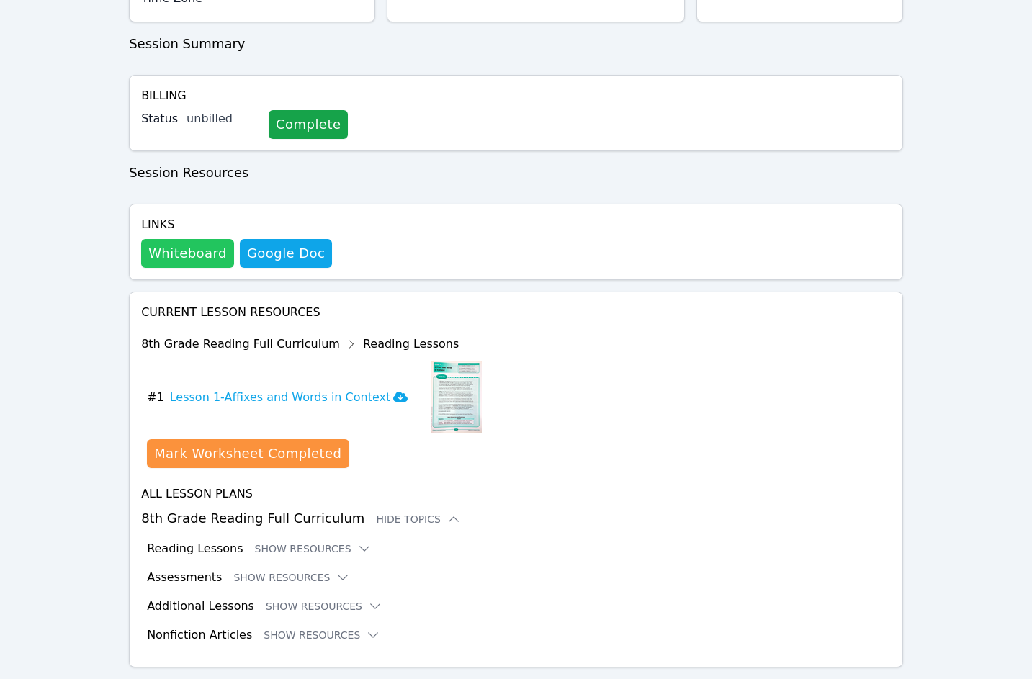 The width and height of the screenshot is (1032, 679). What do you see at coordinates (289, 398) in the screenshot?
I see `h3: Lesson 1-Affixes and Words in Context` at bounding box center [289, 398].